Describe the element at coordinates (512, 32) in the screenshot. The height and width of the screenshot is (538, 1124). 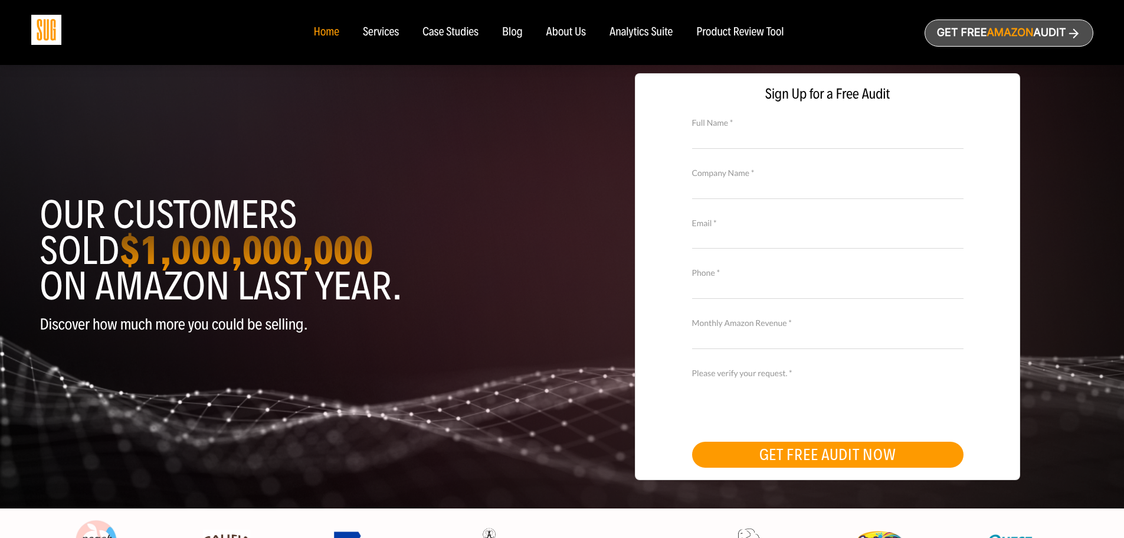
I see `a: Blog` at that location.